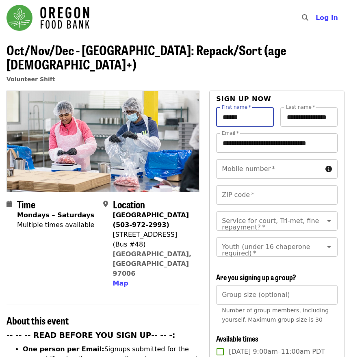  What do you see at coordinates (277, 143) in the screenshot?
I see `input: Email` at bounding box center [277, 143].